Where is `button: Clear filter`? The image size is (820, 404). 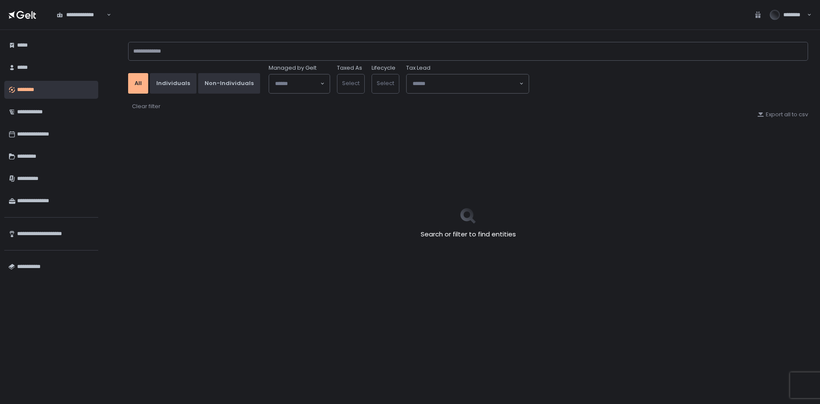
button: Clear filter is located at coordinates (146, 106).